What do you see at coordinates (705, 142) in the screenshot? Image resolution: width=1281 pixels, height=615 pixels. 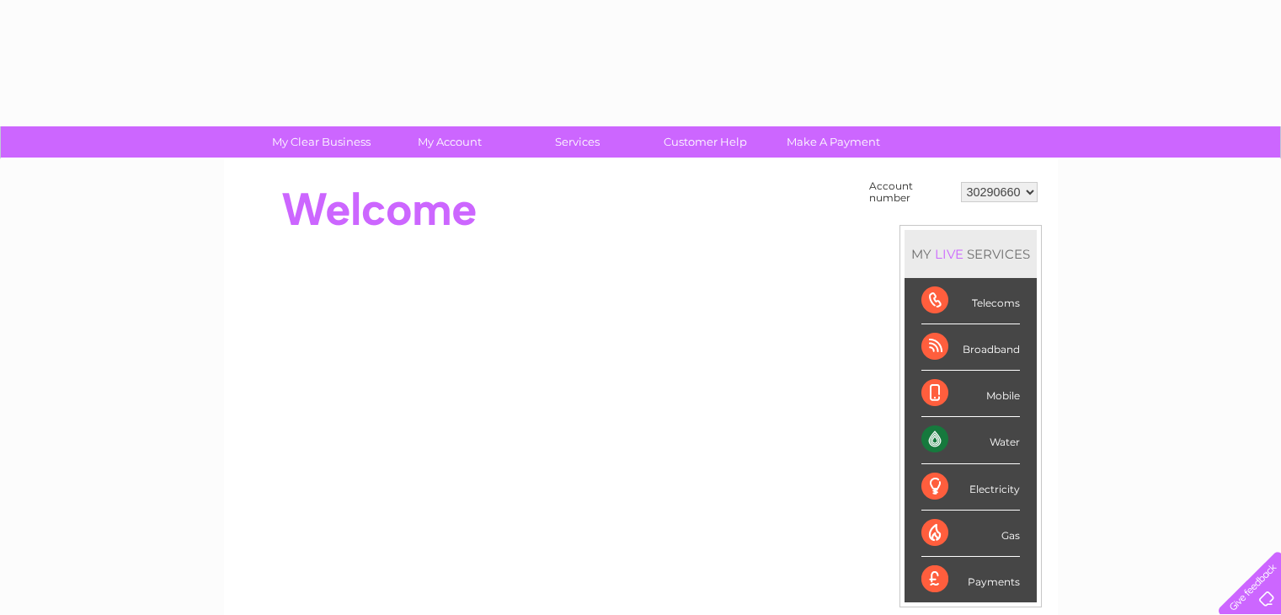 I see `a: Customer Help` at bounding box center [705, 142].